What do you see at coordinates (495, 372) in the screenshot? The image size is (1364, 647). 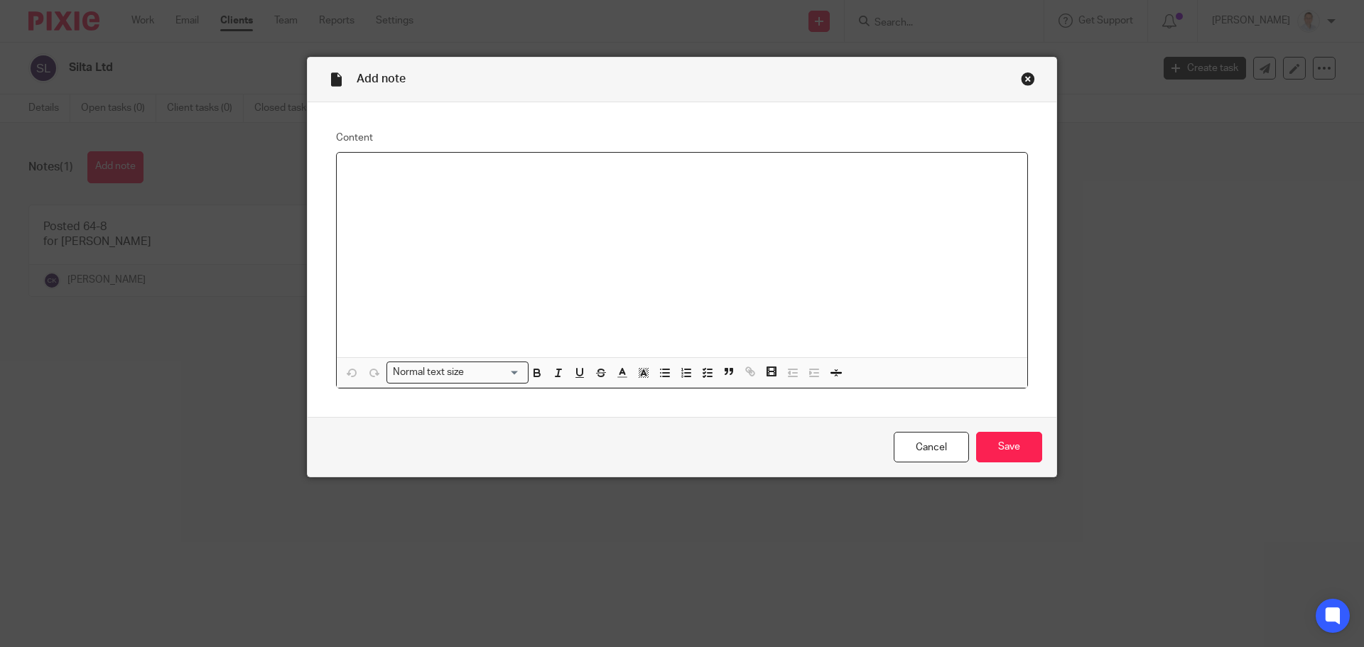 I see `input: Search for option` at bounding box center [495, 372].